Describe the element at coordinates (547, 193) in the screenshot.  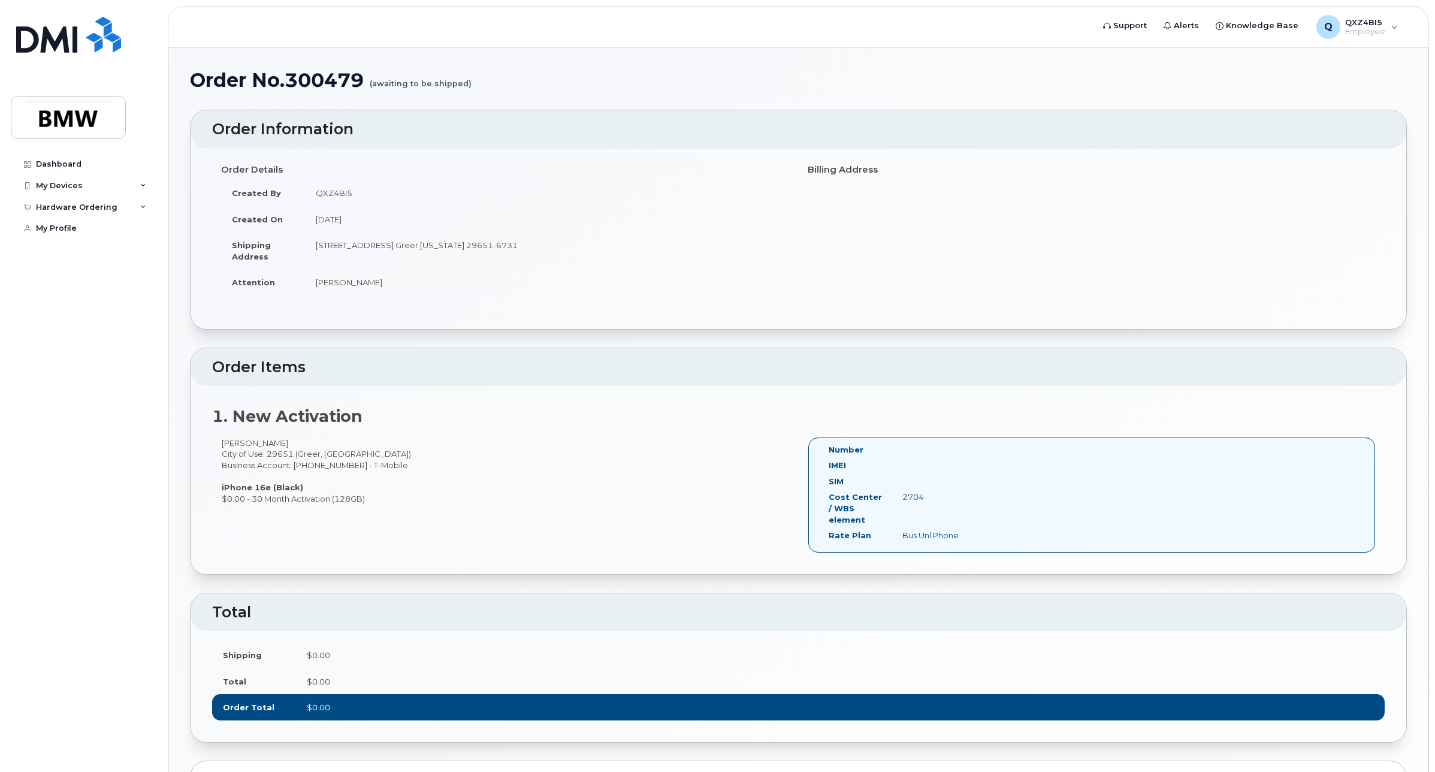
I see `td: QXZ4BI5` at that location.